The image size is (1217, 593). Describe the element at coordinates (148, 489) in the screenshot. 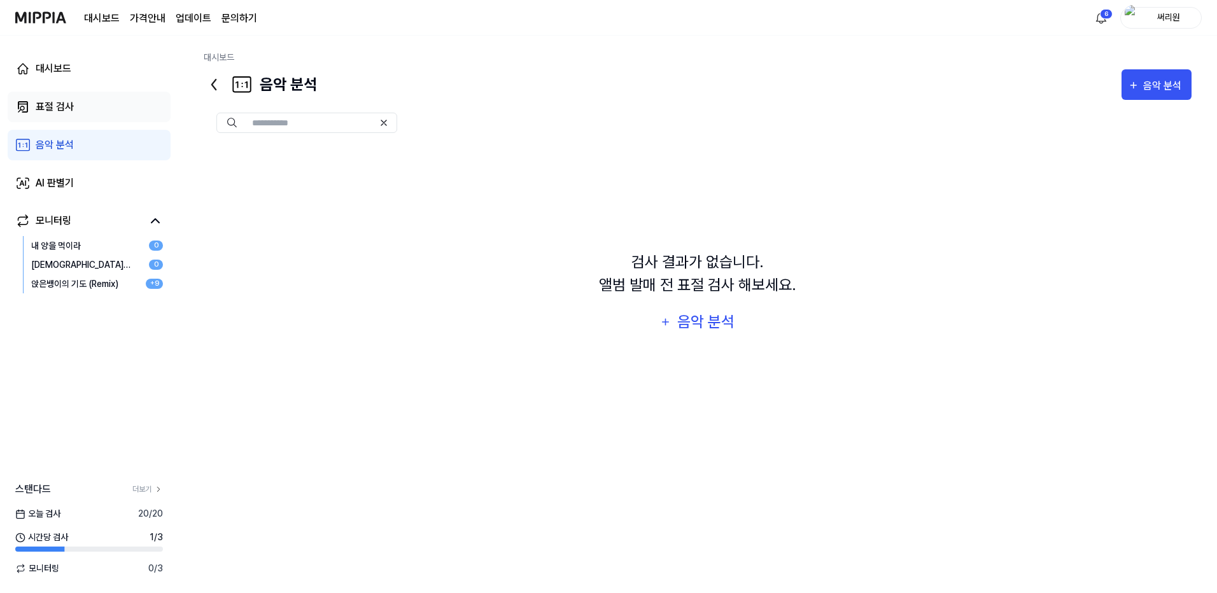

I see `a: 더보기` at that location.